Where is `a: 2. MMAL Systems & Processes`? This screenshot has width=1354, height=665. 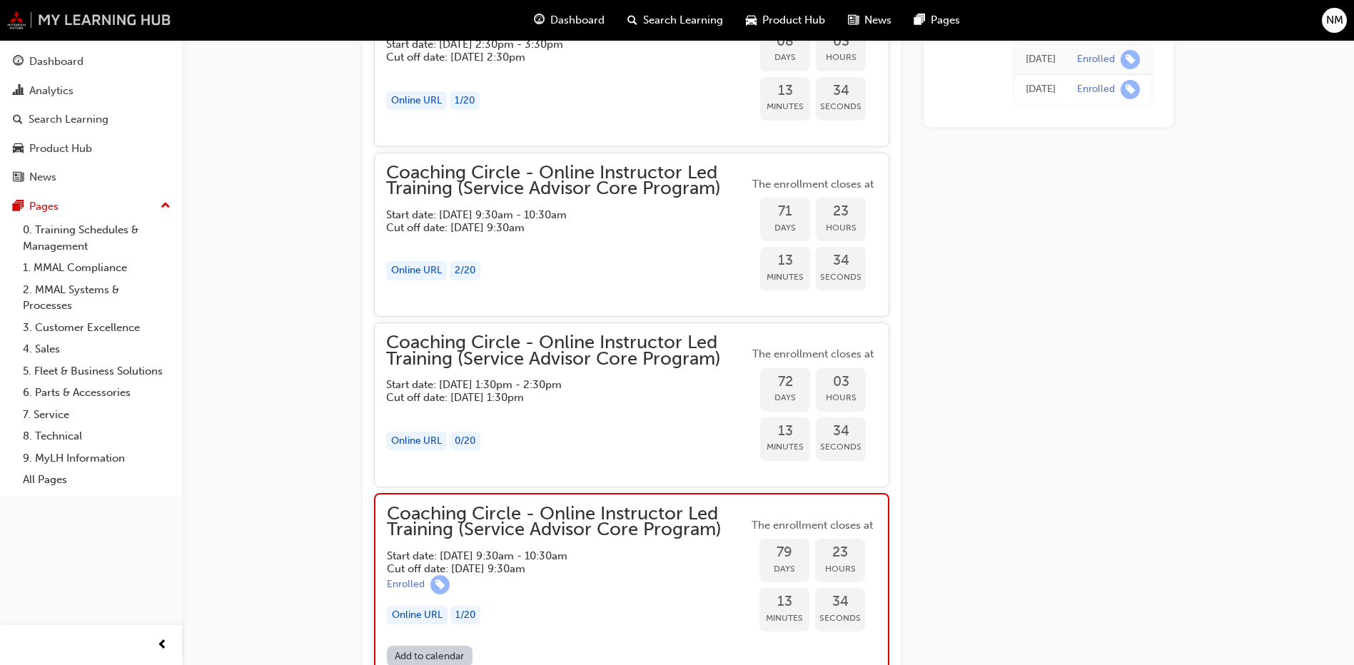 a: 2. MMAL Systems & Processes is located at coordinates (96, 298).